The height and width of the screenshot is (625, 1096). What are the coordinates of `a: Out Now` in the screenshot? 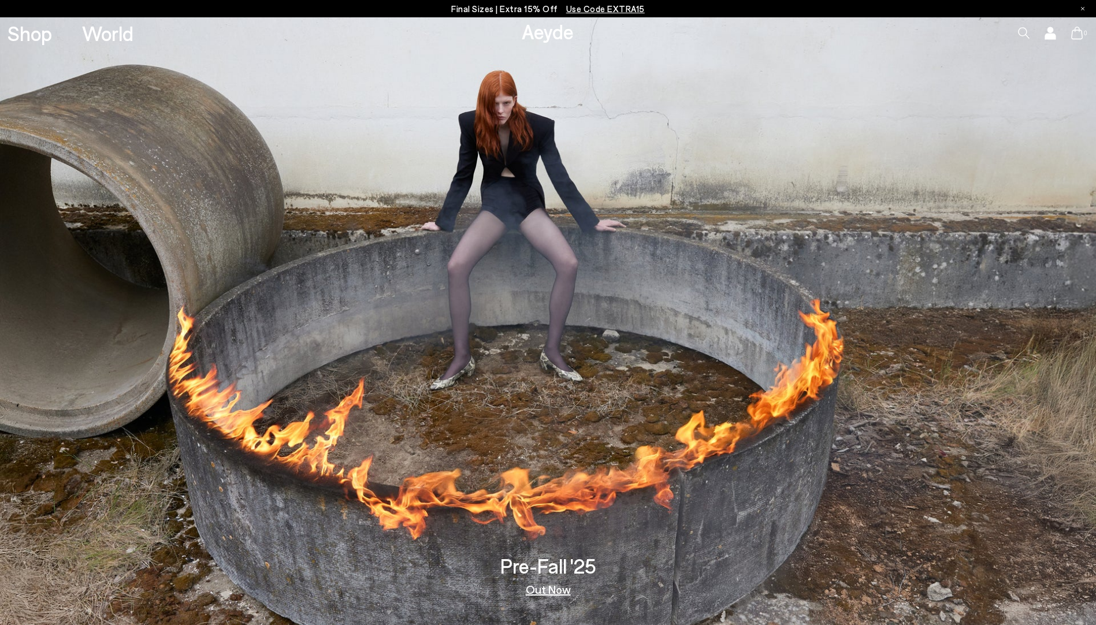 It's located at (548, 589).